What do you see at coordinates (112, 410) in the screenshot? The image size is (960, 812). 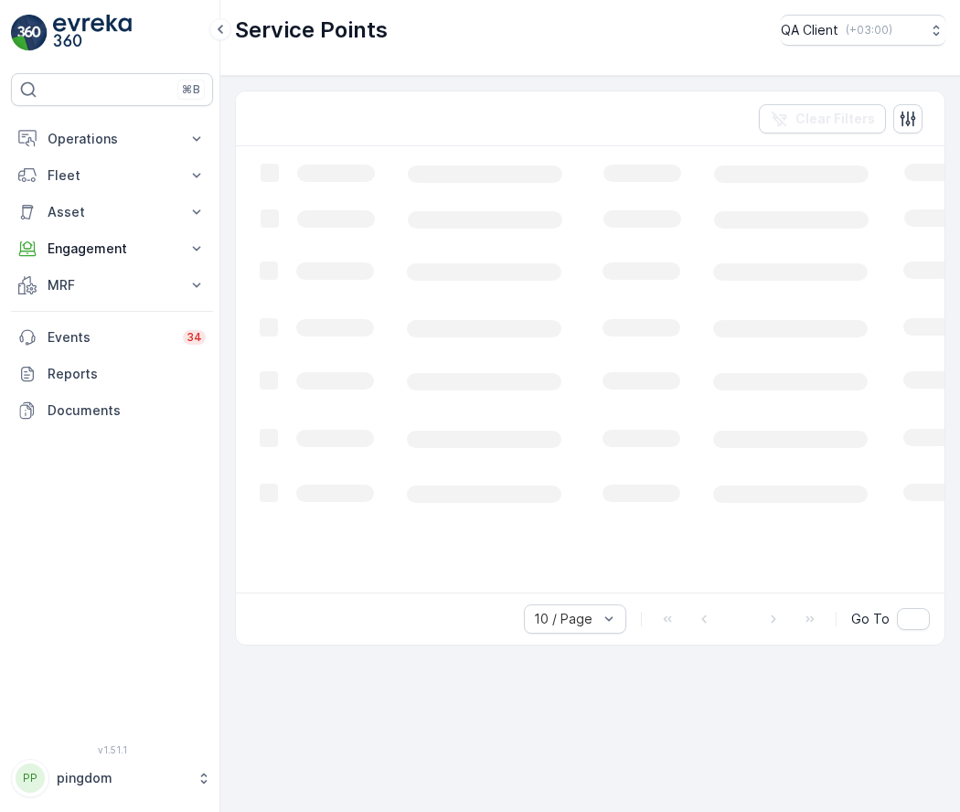 I see `a: Documents` at bounding box center [112, 410].